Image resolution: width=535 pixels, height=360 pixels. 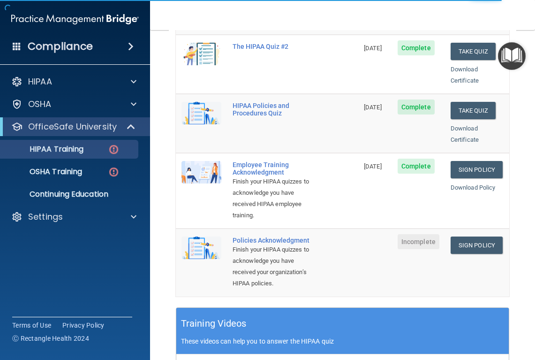 What do you see at coordinates (214, 323) in the screenshot?
I see `h5: Training Videos` at bounding box center [214, 323].